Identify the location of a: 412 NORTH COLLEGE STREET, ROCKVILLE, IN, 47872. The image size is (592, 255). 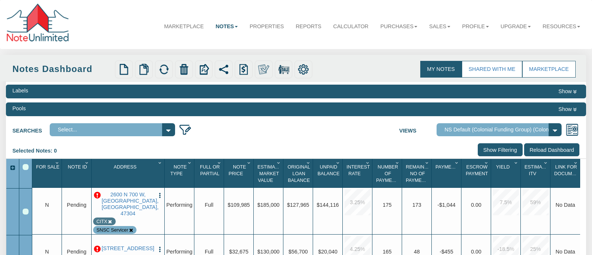
(128, 248).